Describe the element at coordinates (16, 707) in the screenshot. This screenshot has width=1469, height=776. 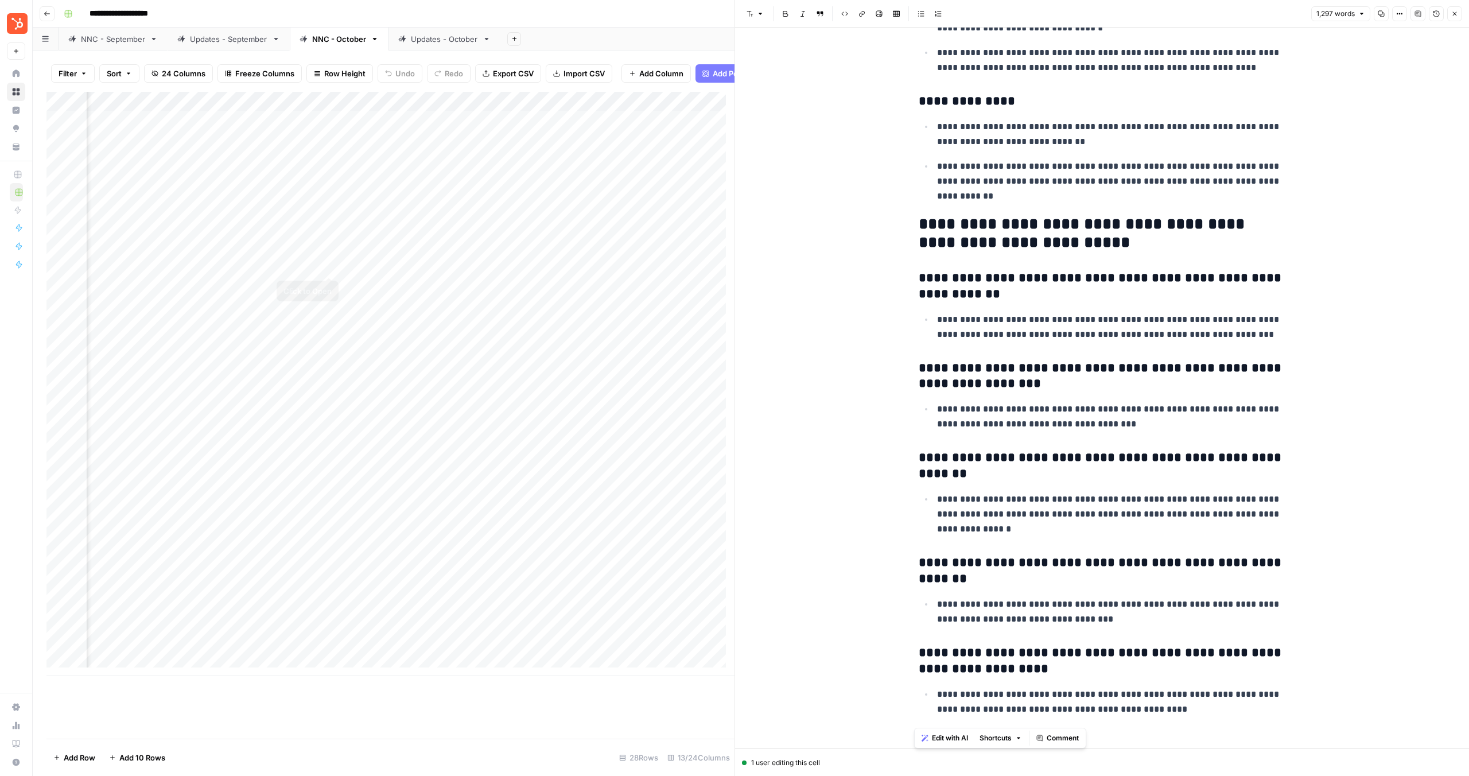
I see `a: Settings` at that location.